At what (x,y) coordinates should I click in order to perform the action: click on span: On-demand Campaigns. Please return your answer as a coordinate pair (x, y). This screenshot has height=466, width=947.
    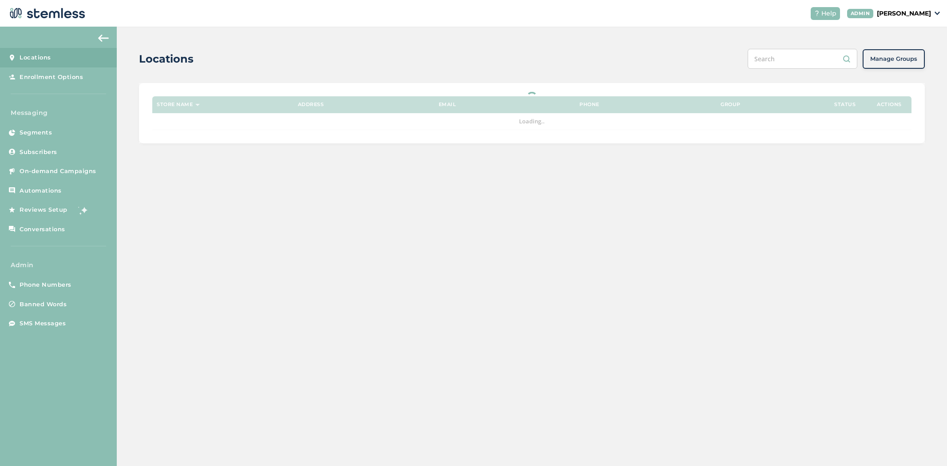
    Looking at the image, I should click on (58, 171).